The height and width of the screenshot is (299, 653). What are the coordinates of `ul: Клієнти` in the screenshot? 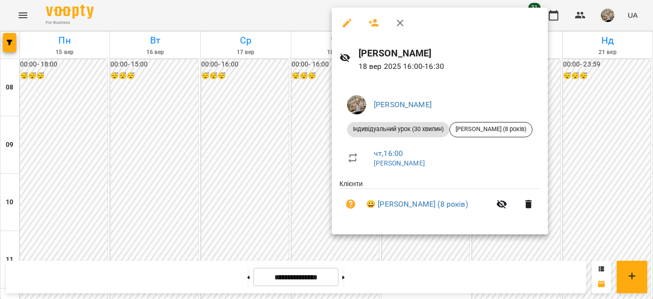 It's located at (440, 201).